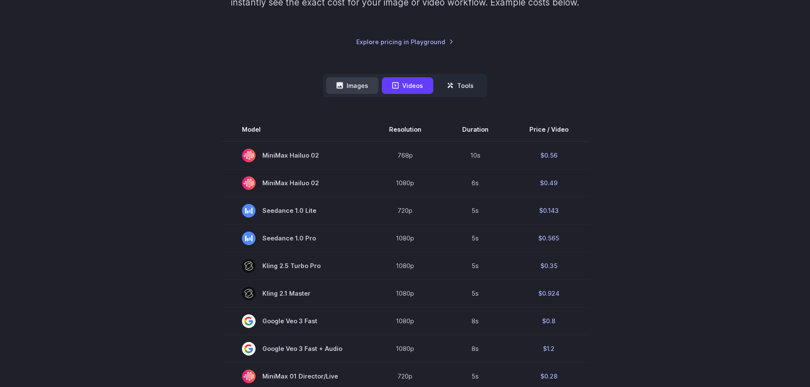  What do you see at coordinates (549, 266) in the screenshot?
I see `td: $0.35` at bounding box center [549, 266].